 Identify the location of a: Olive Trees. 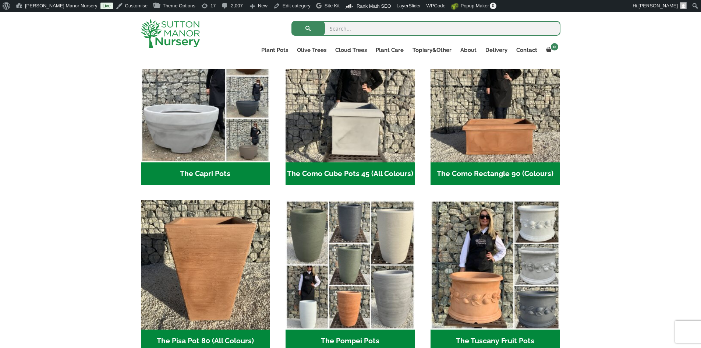
(312, 50).